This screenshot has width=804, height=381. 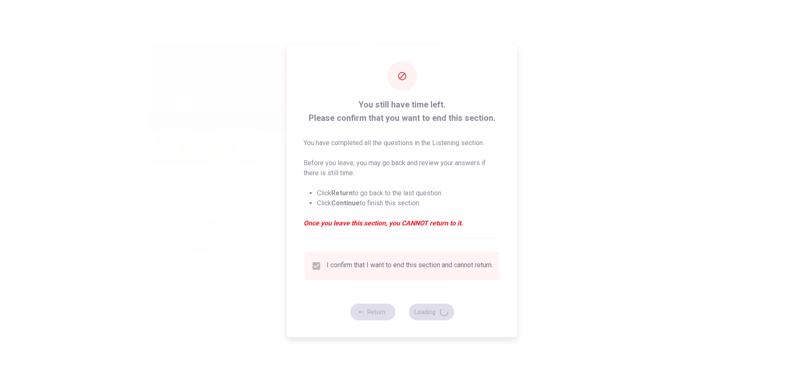 What do you see at coordinates (409, 266) in the screenshot?
I see `div: I confirm that I want to end this section and cannot return.` at bounding box center [409, 266].